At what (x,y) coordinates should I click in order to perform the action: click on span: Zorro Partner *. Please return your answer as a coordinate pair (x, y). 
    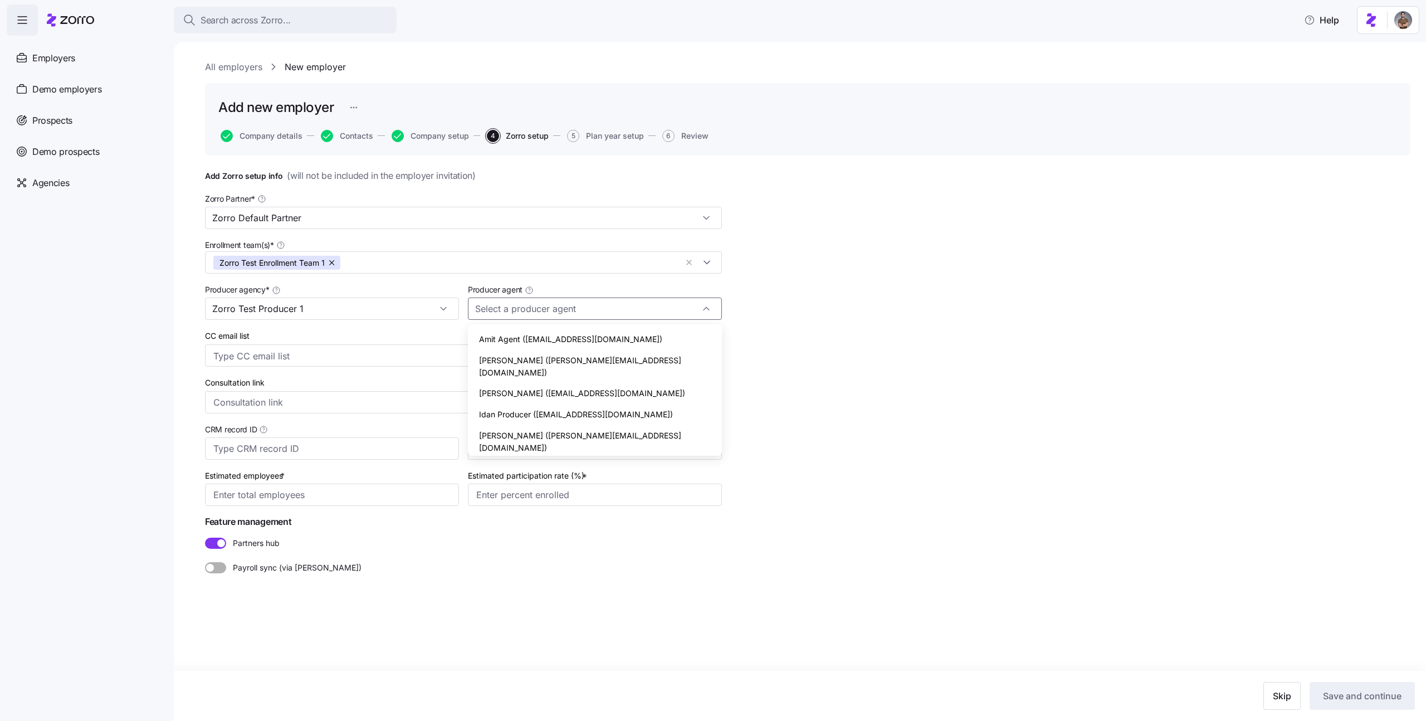
    Looking at the image, I should click on (230, 199).